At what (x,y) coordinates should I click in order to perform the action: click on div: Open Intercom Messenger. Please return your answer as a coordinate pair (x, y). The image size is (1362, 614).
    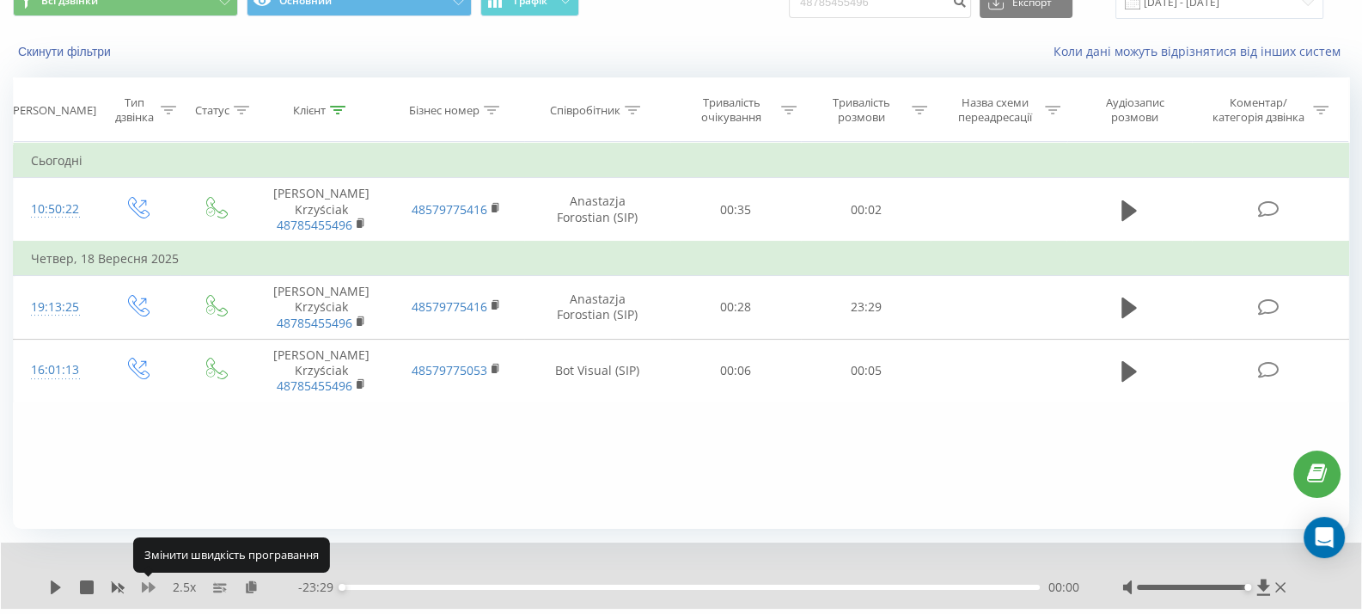
    Looking at the image, I should click on (1324, 537).